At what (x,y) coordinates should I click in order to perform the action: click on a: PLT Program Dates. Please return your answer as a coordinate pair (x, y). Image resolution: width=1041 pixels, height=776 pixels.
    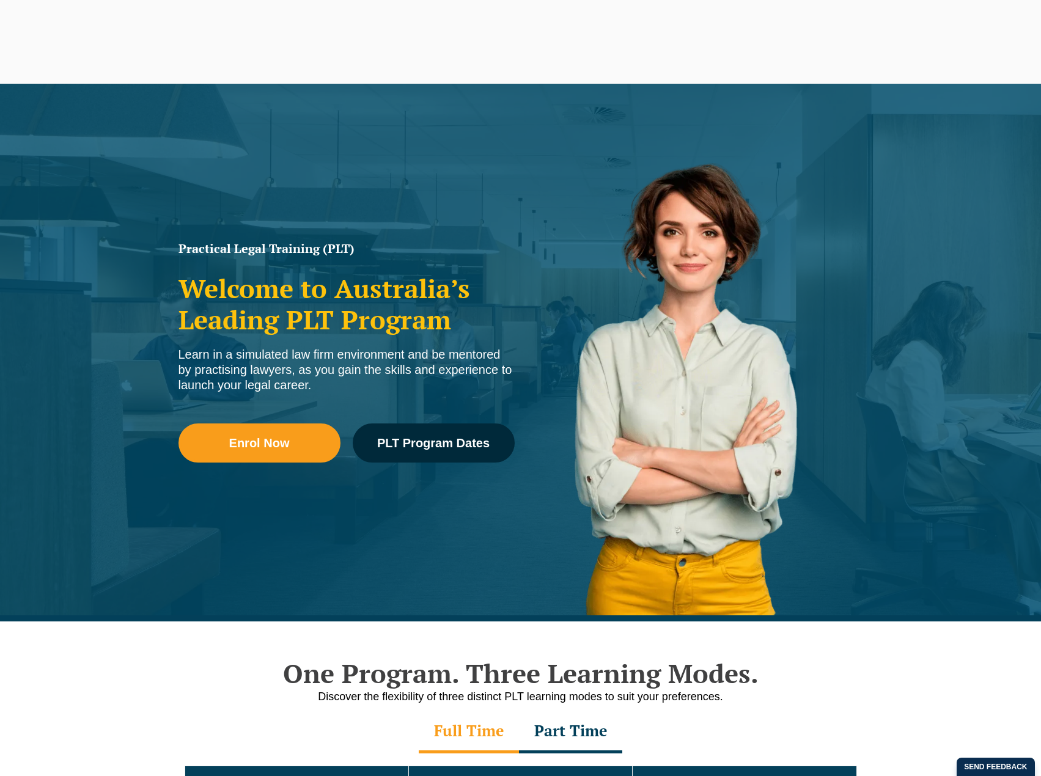
    Looking at the image, I should click on (433, 443).